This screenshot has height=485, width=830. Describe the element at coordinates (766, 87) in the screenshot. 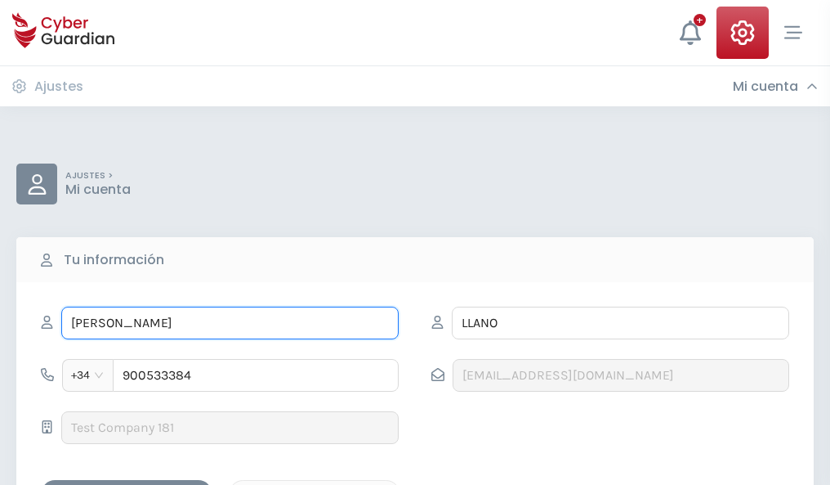

I see `h3: Mi cuenta` at that location.